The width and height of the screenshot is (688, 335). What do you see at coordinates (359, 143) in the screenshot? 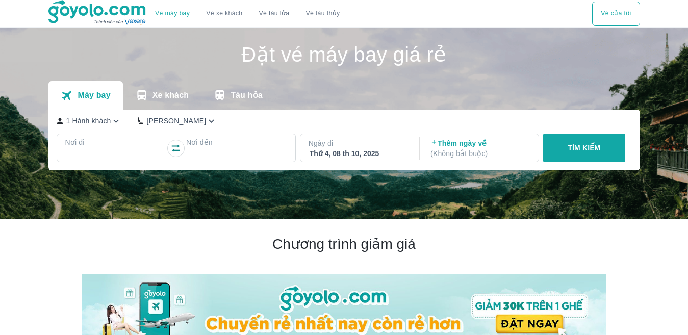
I see `p: Ngày đi` at bounding box center [359, 143].